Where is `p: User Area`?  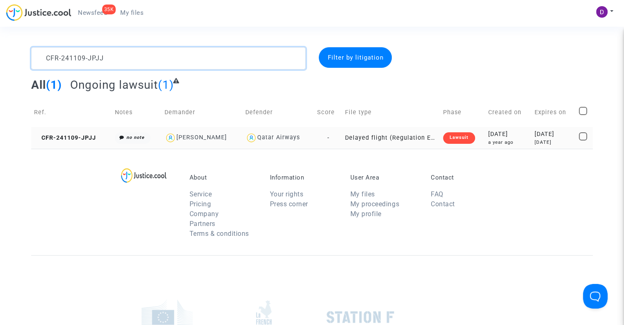
p: User Area is located at coordinates (385, 177).